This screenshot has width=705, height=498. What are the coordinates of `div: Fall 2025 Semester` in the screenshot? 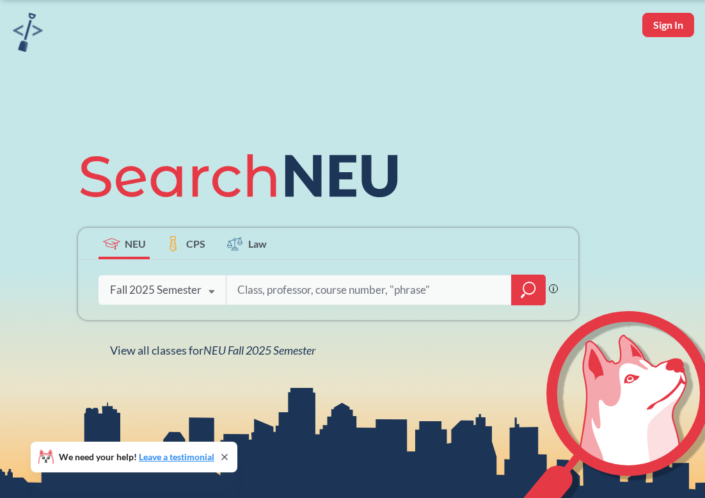 It's located at (155, 290).